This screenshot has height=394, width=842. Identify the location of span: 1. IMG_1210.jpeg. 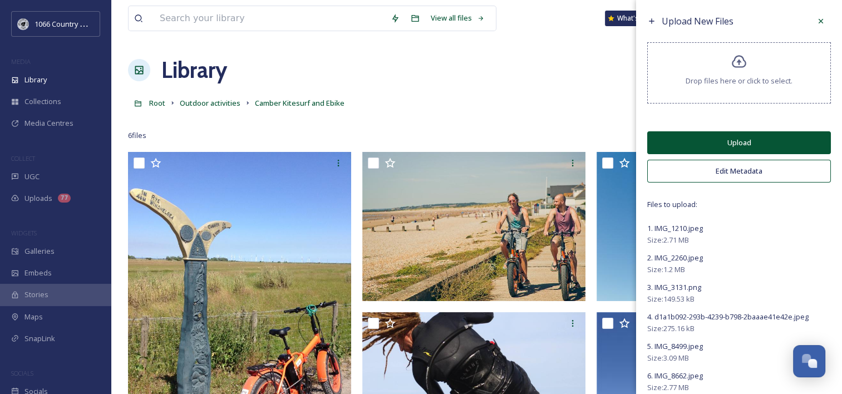
(675, 228).